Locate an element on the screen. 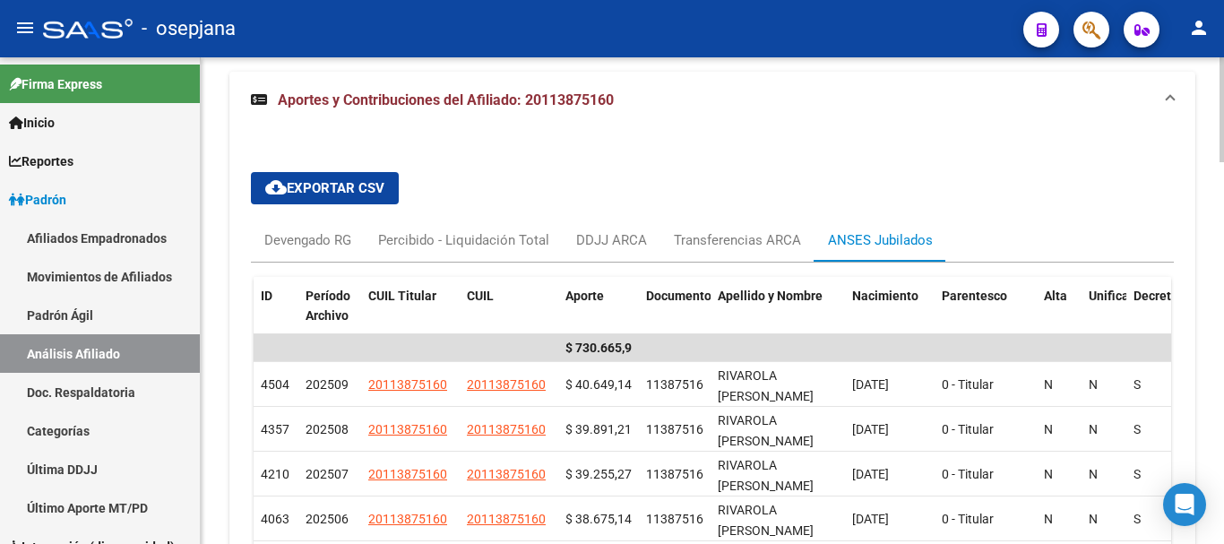 Image resolution: width=1224 pixels, height=544 pixels. span: Exportar CSV is located at coordinates (324, 188).